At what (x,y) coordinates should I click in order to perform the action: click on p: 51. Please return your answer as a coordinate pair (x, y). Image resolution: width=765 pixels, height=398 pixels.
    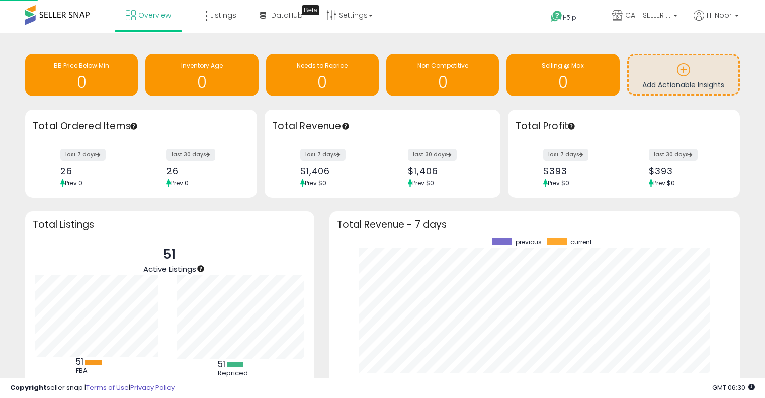
    Looking at the image, I should click on (169, 254).